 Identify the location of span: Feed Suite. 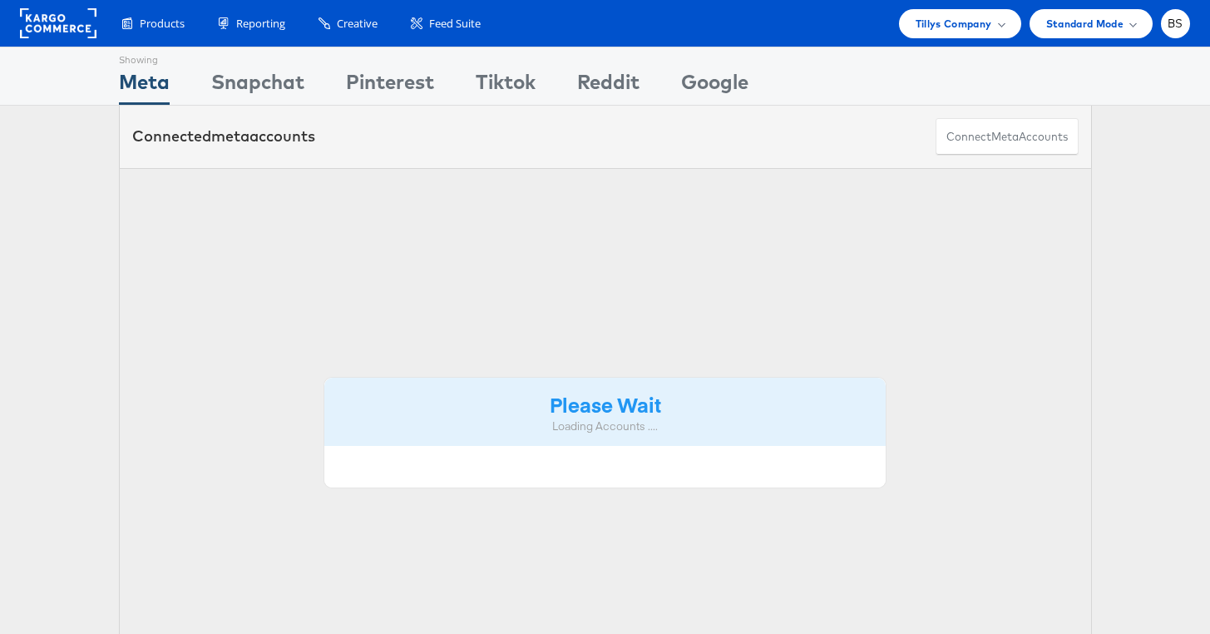
(455, 23).